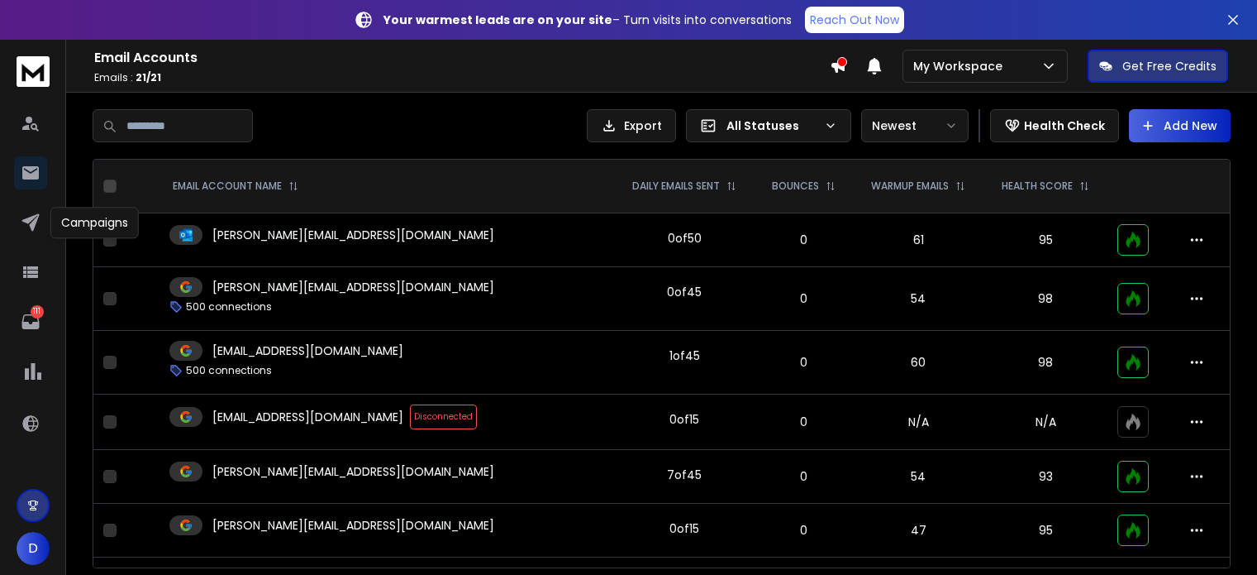 This screenshot has height=575, width=1257. Describe the element at coordinates (855, 20) in the screenshot. I see `a: Reach Out Now` at that location.